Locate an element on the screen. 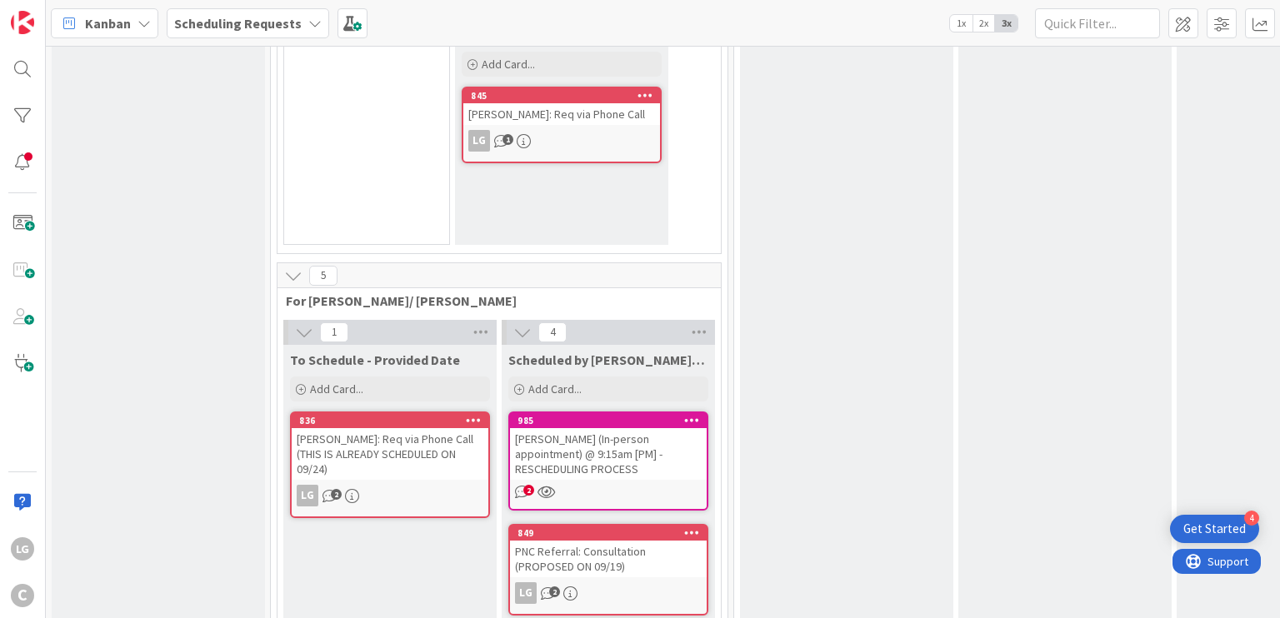 This screenshot has width=1280, height=618. span: 5 is located at coordinates (323, 276).